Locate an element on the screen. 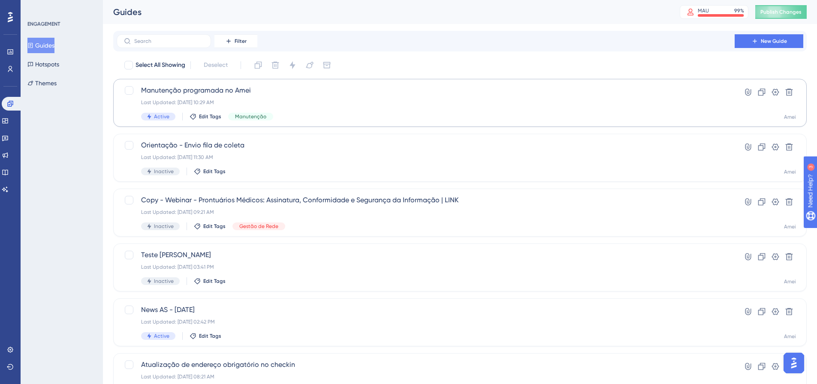 The width and height of the screenshot is (817, 384). span: Atualização de endereço obrigatório no checkin is located at coordinates (425, 365).